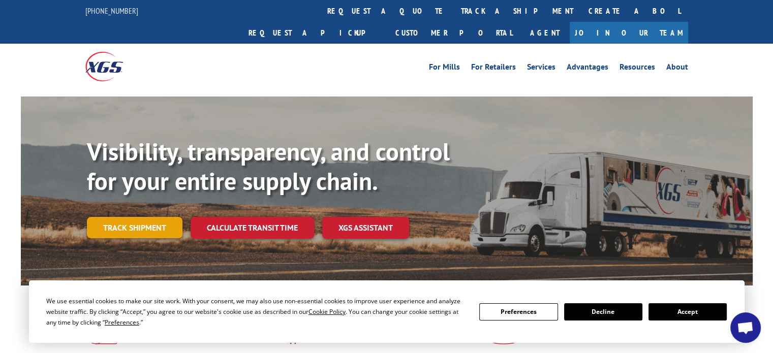 This screenshot has height=353, width=773. I want to click on a: About, so click(677, 69).